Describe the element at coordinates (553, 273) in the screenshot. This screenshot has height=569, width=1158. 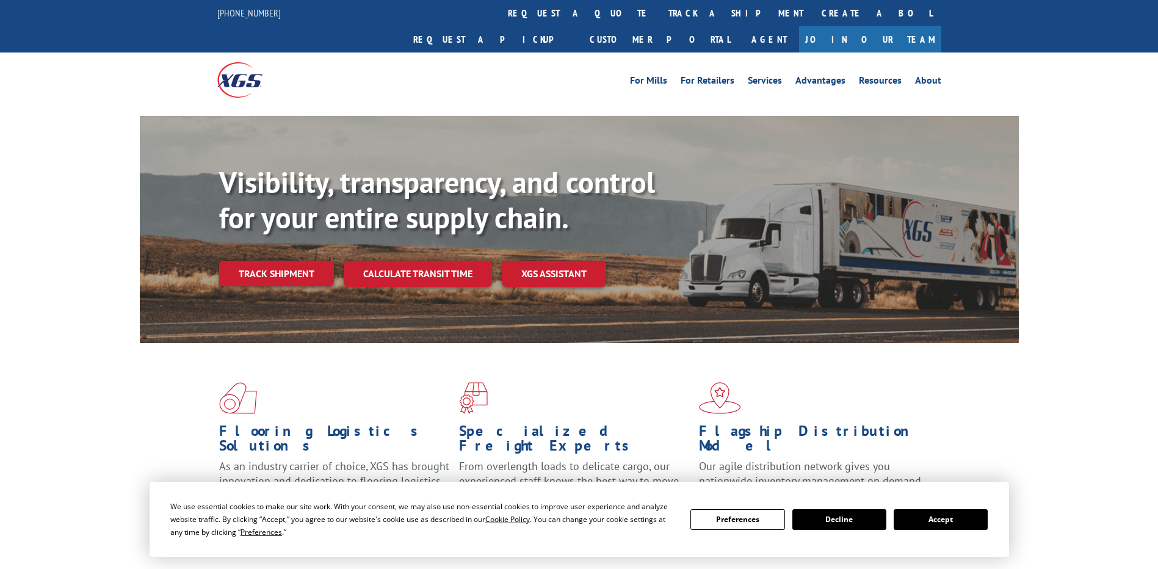
I see `a: XGS ASSISTANT` at that location.